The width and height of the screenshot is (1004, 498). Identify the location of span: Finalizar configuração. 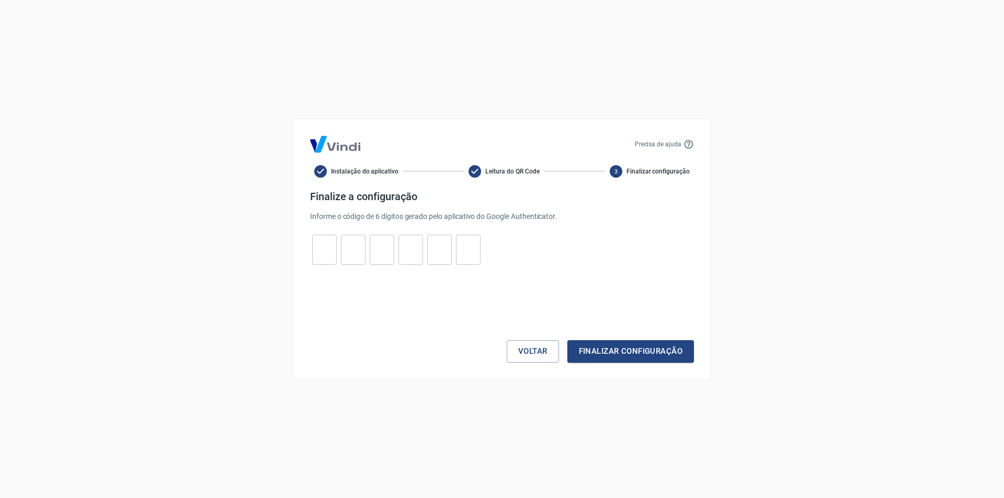
(658, 172).